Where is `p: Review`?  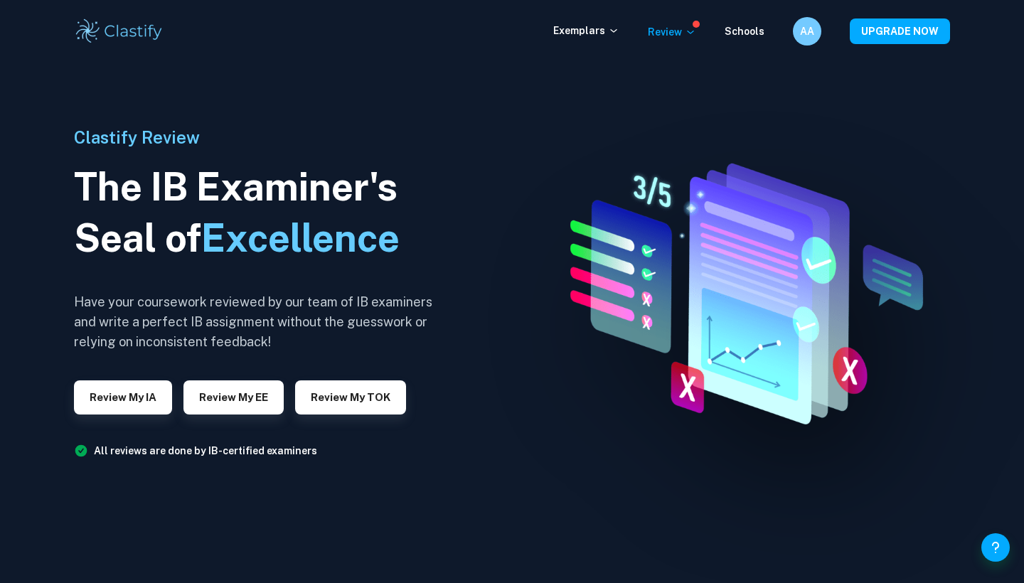
p: Review is located at coordinates (672, 32).